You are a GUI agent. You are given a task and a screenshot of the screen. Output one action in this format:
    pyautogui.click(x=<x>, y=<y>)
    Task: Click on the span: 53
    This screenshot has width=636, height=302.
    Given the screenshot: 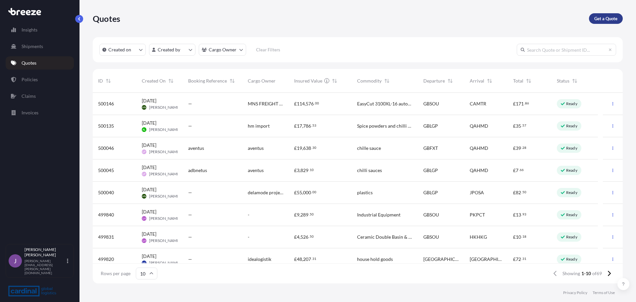 What is the action you would take?
    pyautogui.click(x=314, y=125)
    